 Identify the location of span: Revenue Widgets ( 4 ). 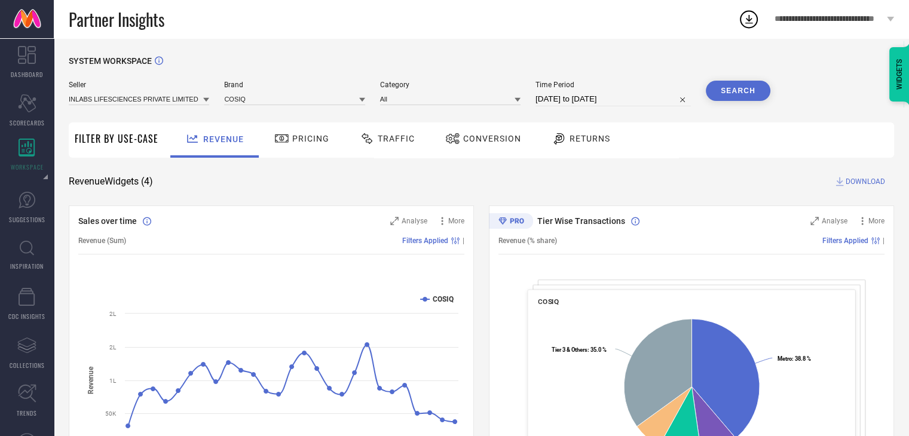
(111, 182).